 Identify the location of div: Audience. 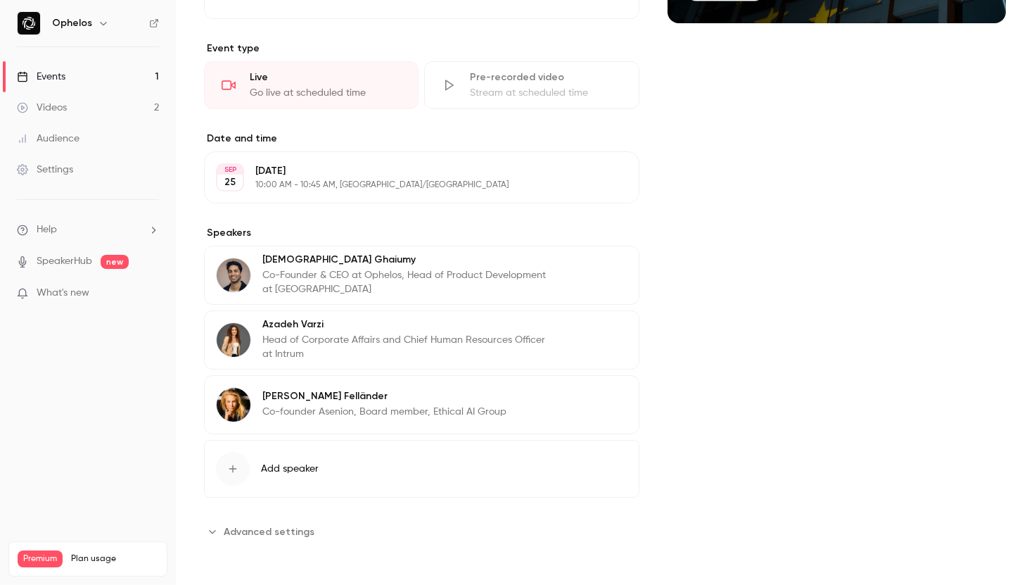
(48, 139).